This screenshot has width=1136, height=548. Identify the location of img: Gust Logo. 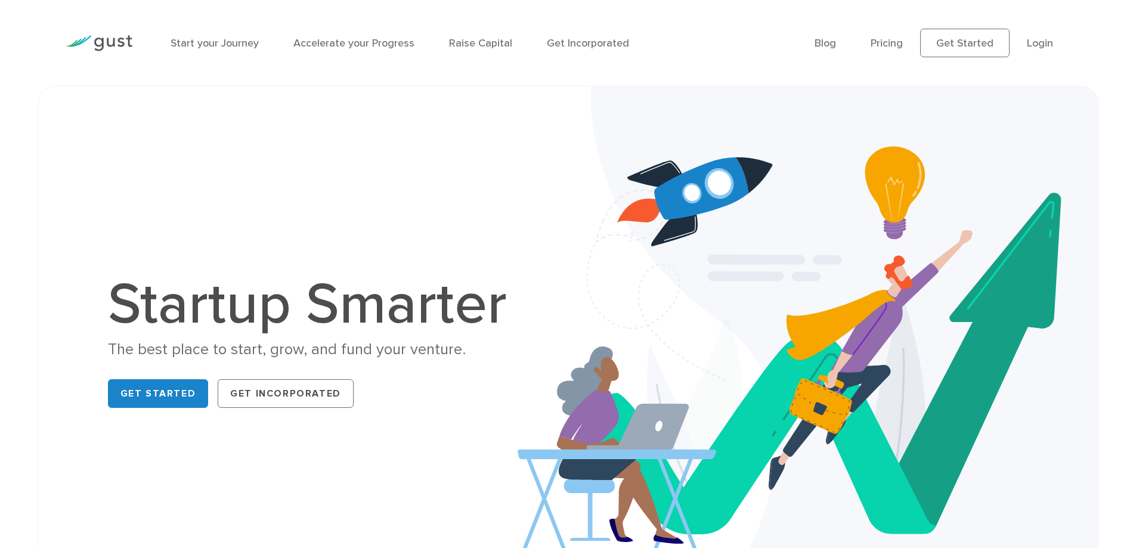
(99, 43).